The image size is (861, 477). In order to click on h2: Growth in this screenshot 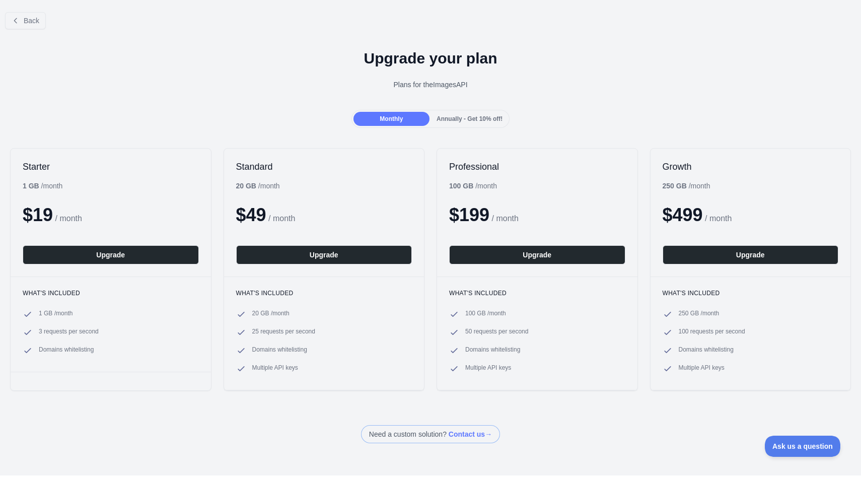, I will do `click(751, 167)`.